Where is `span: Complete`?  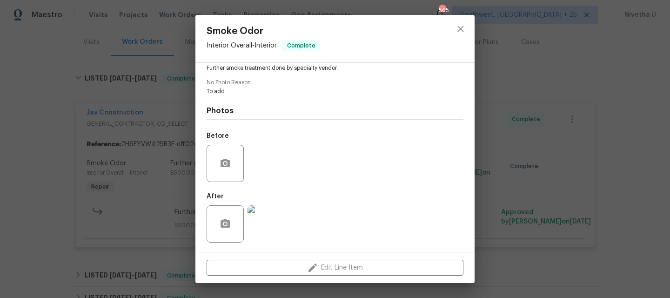
span: Complete is located at coordinates (301, 46).